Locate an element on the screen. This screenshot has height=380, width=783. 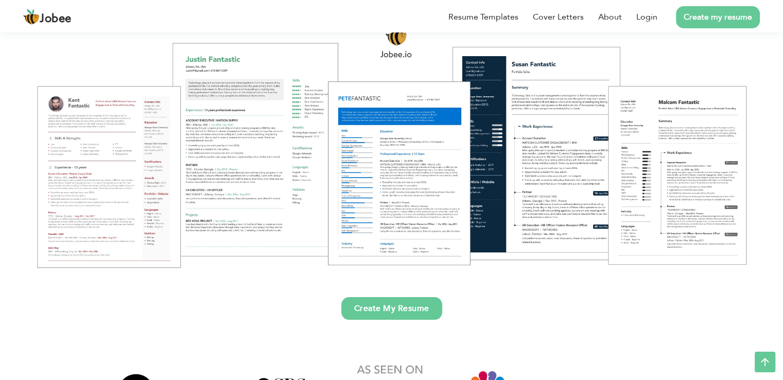
a: Create My Resume is located at coordinates (392, 308).